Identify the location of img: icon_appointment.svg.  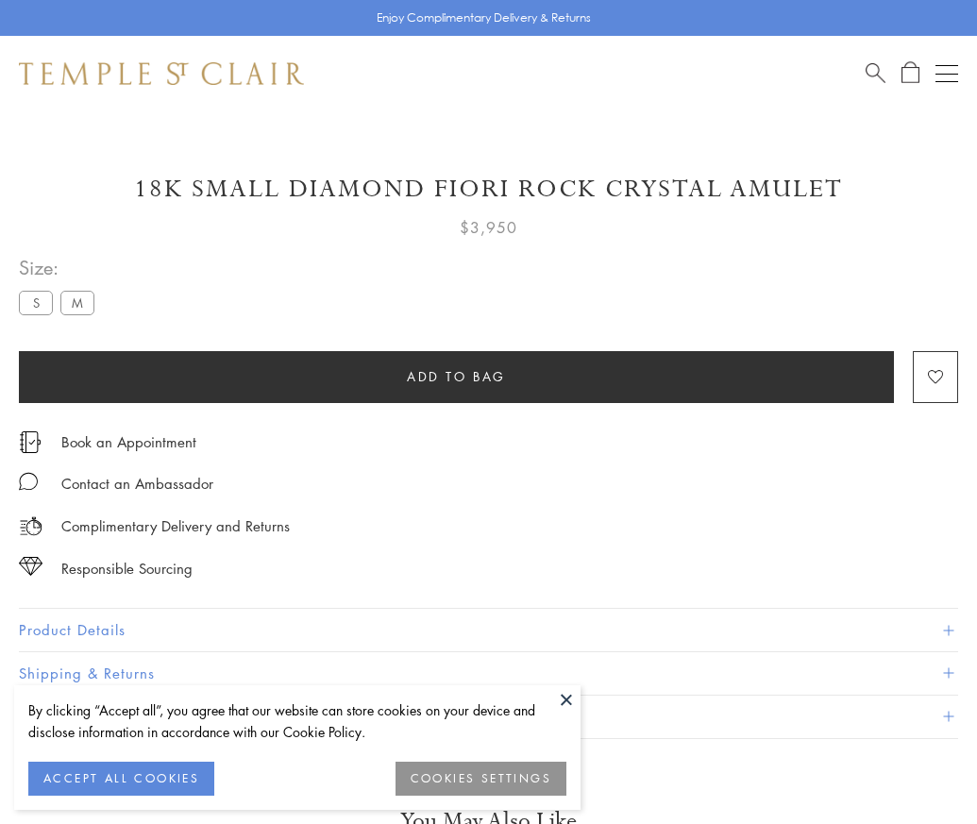
(30, 442).